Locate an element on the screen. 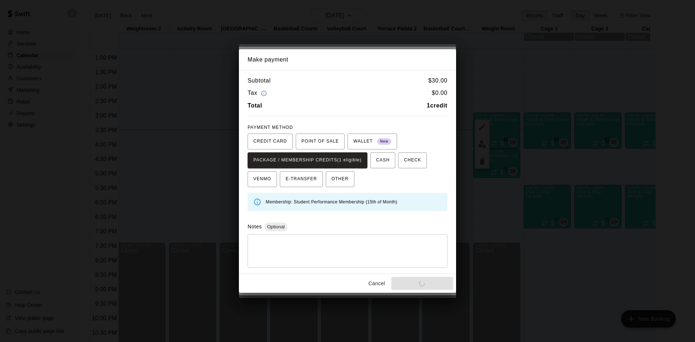 Image resolution: width=695 pixels, height=342 pixels. h6: $ 30.00 is located at coordinates (438, 81).